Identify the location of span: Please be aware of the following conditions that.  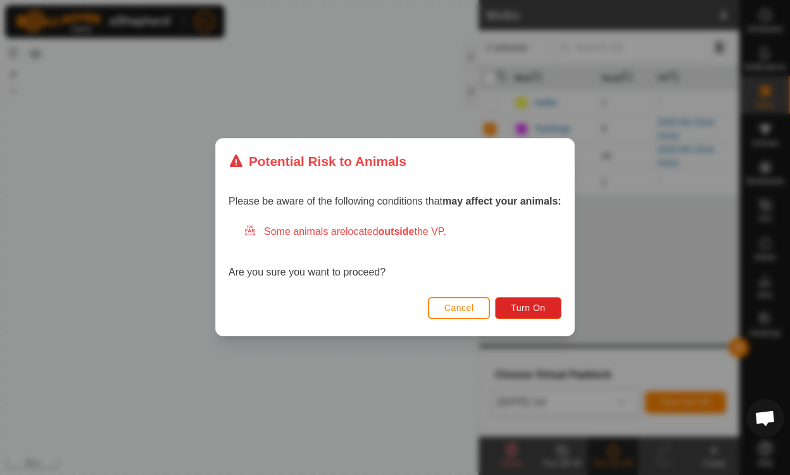
(395, 201).